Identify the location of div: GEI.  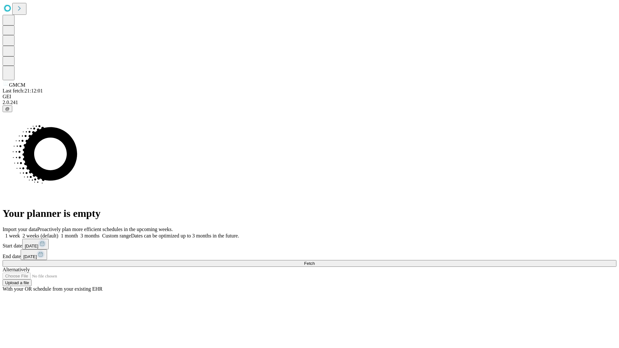
(309, 97).